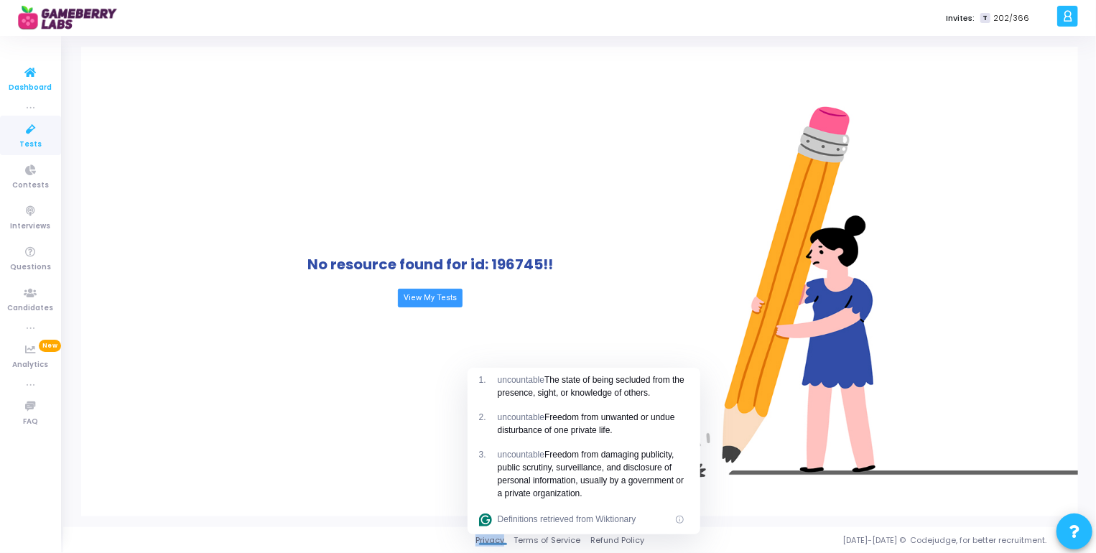 This screenshot has height=553, width=1096. Describe the element at coordinates (961, 18) in the screenshot. I see `label: Invites:` at that location.